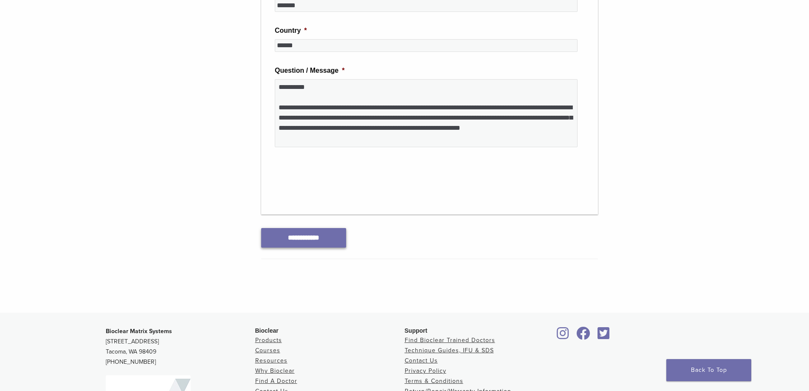 This screenshot has width=809, height=391. Describe the element at coordinates (272, 360) in the screenshot. I see `a: Resources` at that location.